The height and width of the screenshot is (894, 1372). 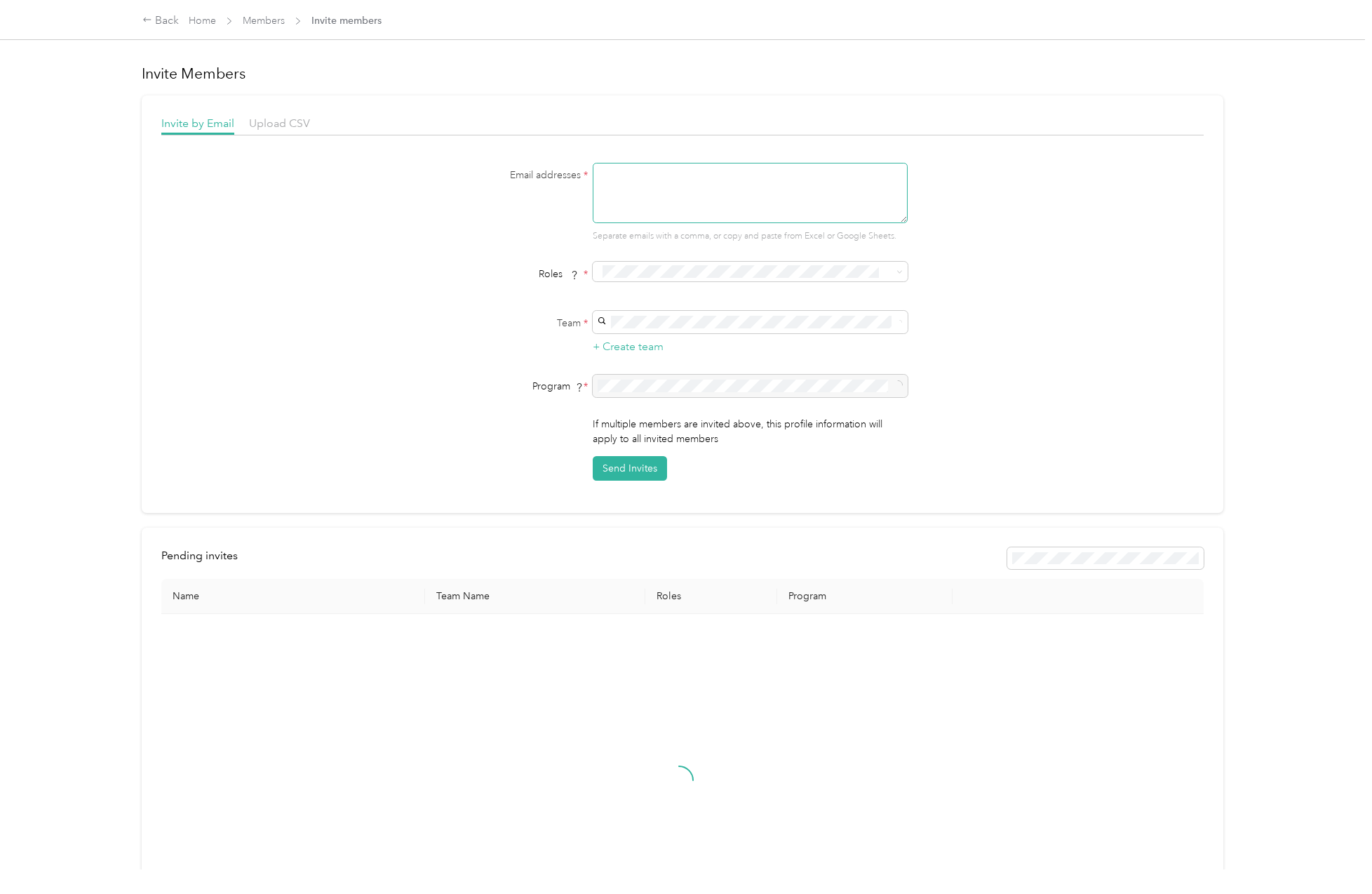 I want to click on div: left-menu, so click(x=204, y=559).